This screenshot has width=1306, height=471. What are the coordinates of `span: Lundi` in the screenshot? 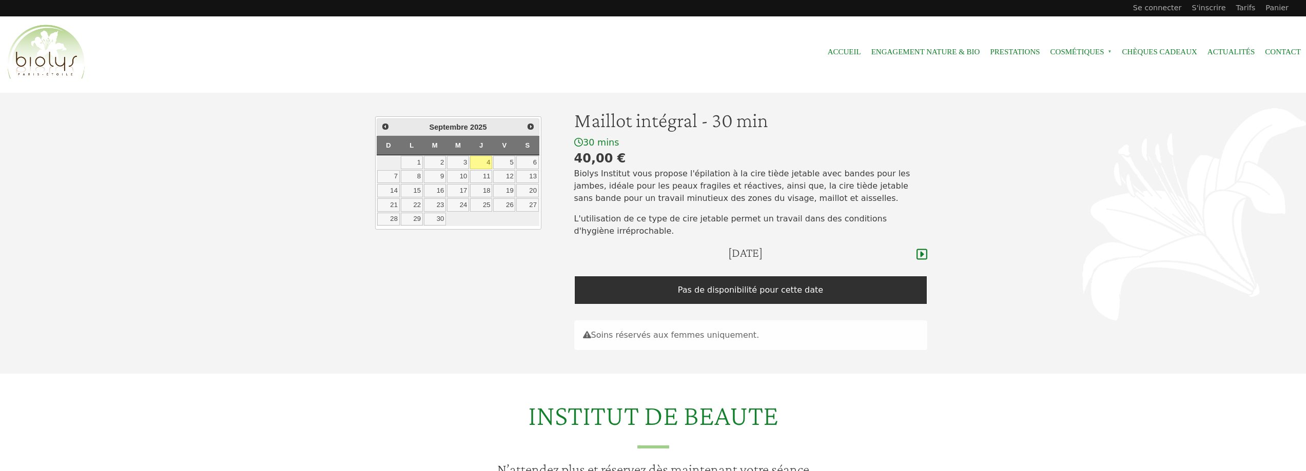 It's located at (411, 145).